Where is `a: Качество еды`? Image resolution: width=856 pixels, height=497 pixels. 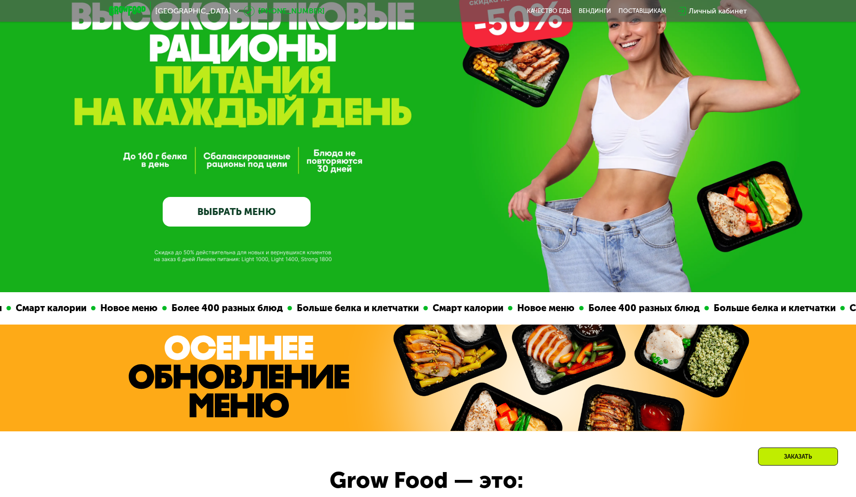 a: Качество еды is located at coordinates (549, 11).